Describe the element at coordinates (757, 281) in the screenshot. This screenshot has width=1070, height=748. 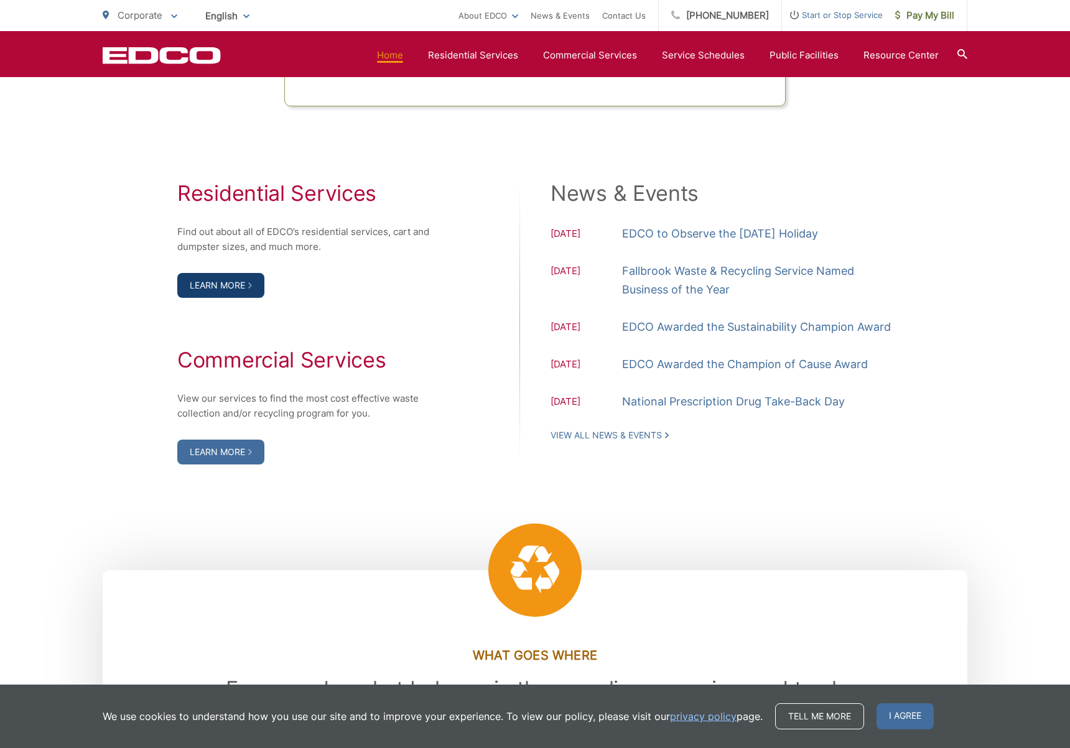
I see `a: Fallbrook Waste & Recycling Service Named Business of the Year` at that location.